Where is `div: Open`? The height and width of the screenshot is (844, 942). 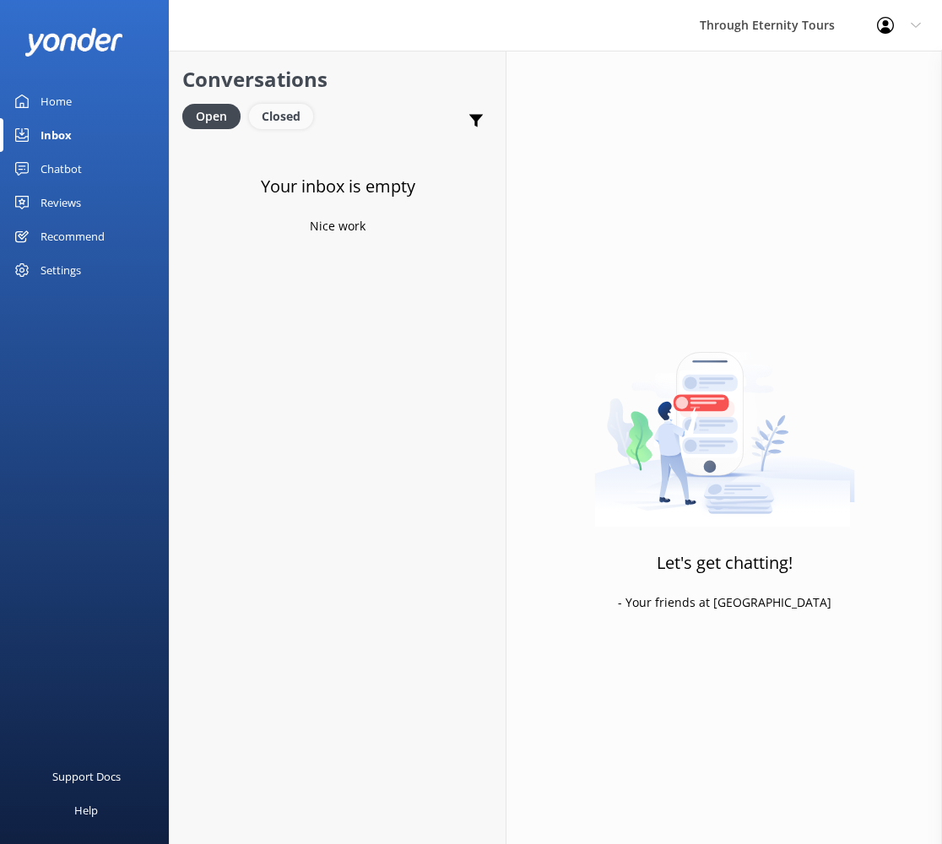 div: Open is located at coordinates (211, 116).